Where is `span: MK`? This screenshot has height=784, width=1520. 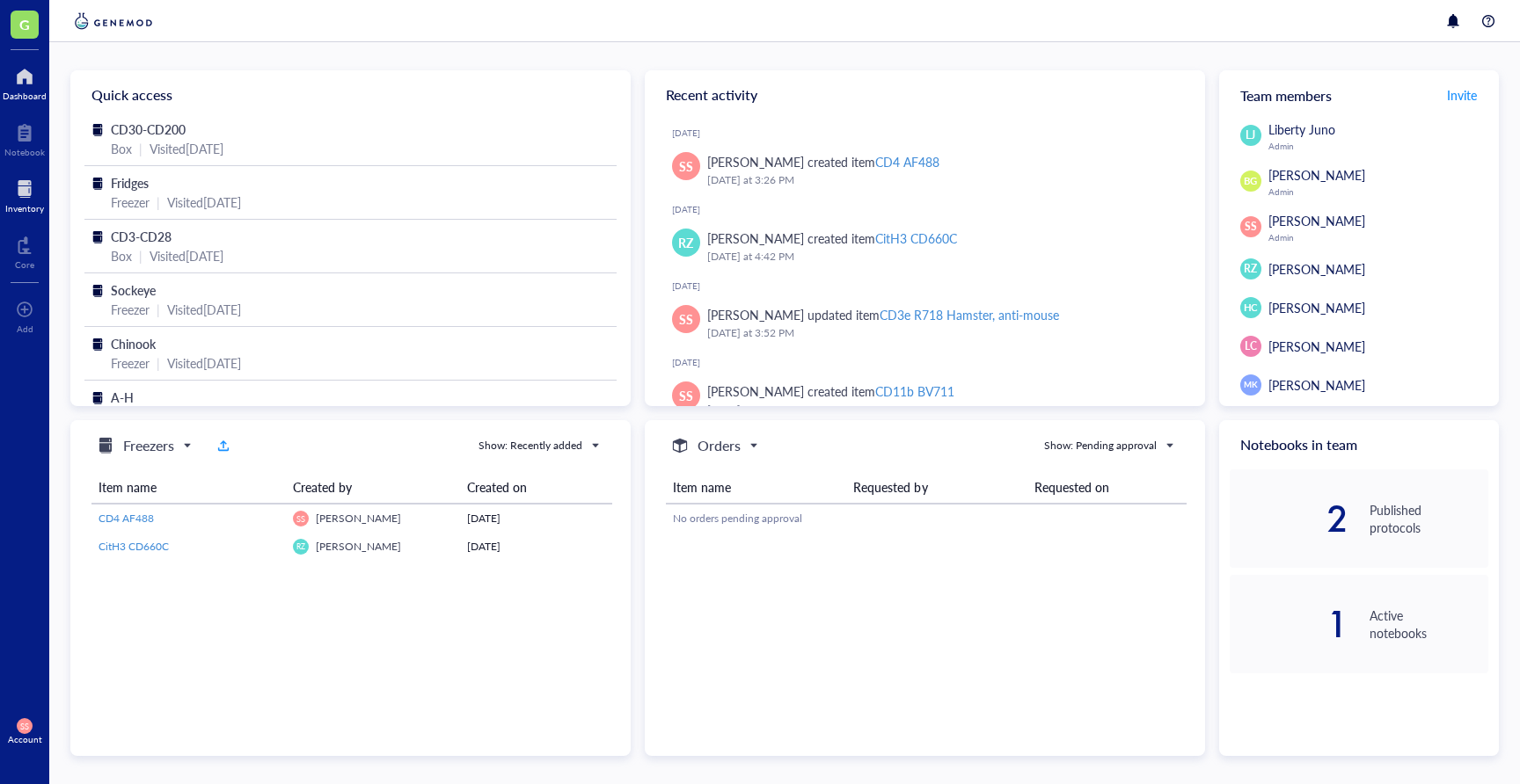
span: MK is located at coordinates (1250, 386).